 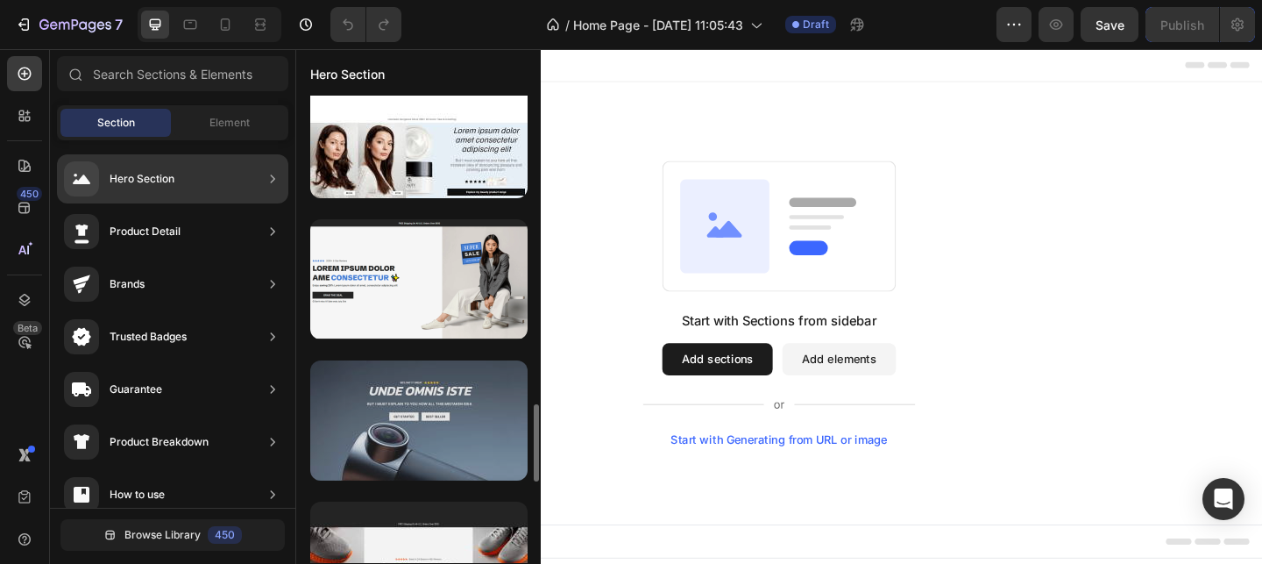 I want to click on span: Draft, so click(x=816, y=25).